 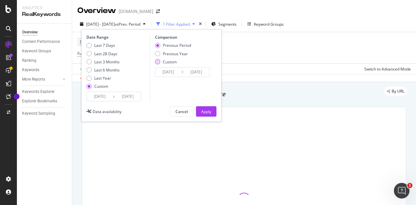 What do you see at coordinates (45, 101) in the screenshot?
I see `a: Explorer Bookmarks` at bounding box center [45, 101].